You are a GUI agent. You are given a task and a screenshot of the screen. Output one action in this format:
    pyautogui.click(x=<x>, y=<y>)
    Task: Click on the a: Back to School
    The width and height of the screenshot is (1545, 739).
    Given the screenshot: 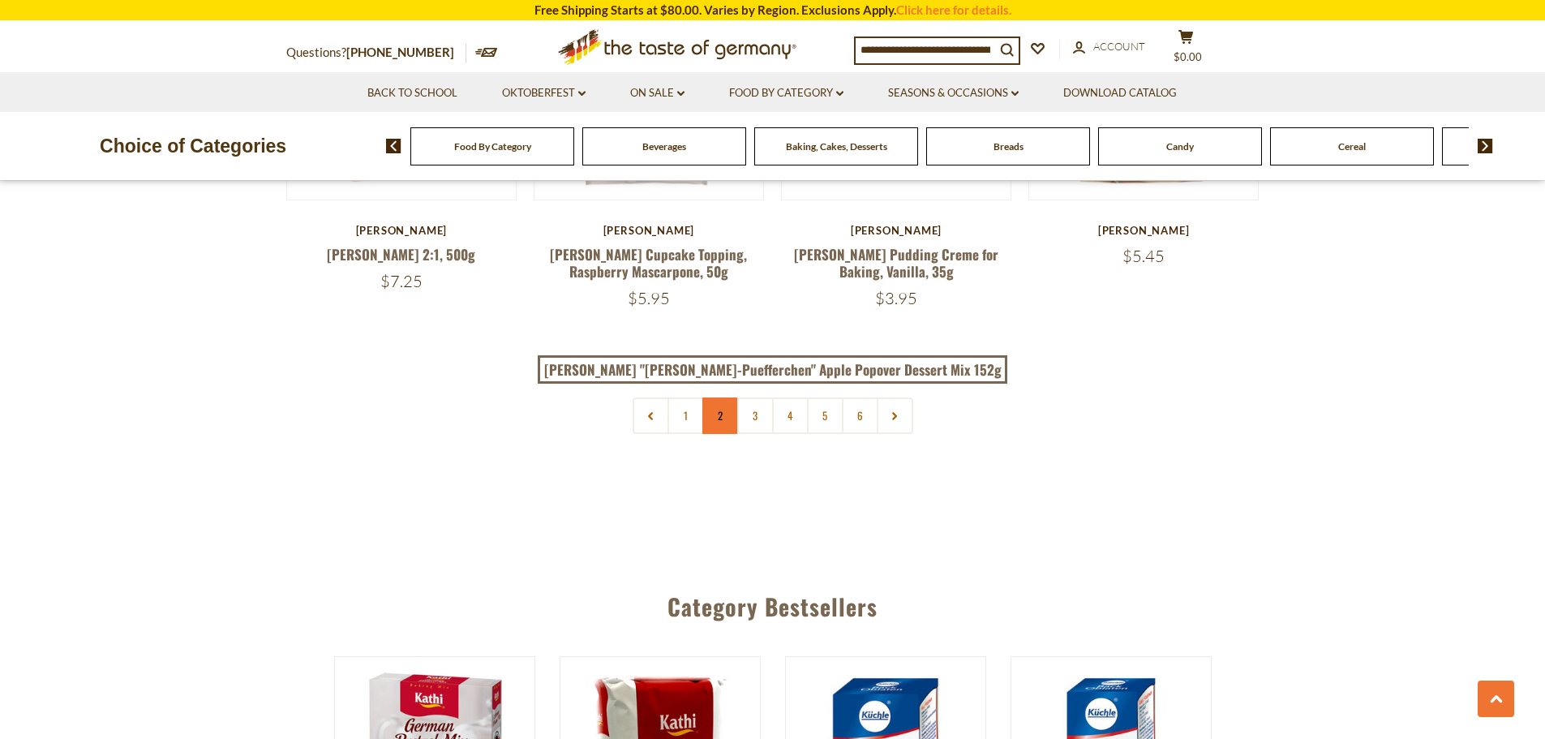 What is the action you would take?
    pyautogui.click(x=412, y=93)
    